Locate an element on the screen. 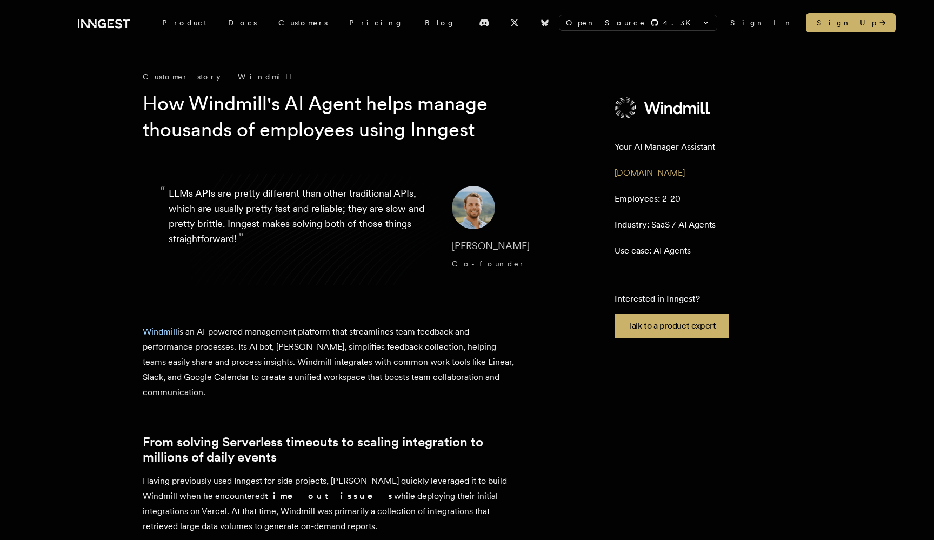 The height and width of the screenshot is (540, 934). a: Blog is located at coordinates (440, 23).